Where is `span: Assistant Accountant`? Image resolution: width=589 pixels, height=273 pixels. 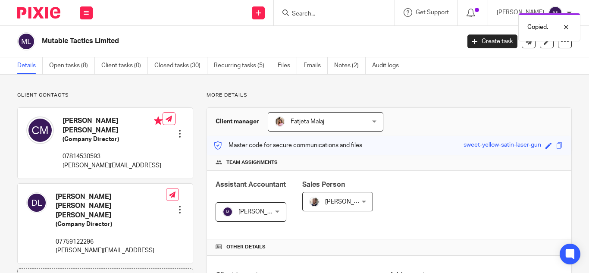
span: Assistant Accountant is located at coordinates (251, 185).